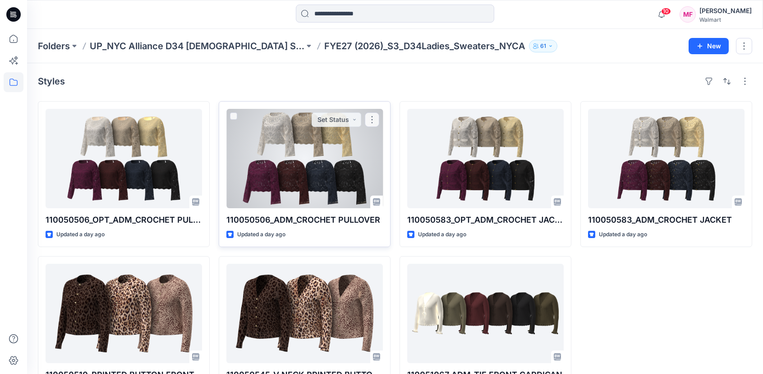 The width and height of the screenshot is (763, 374). I want to click on a: 110050545_V NECK PRINTED BUTTON FRONT CARDIGAN, so click(305, 313).